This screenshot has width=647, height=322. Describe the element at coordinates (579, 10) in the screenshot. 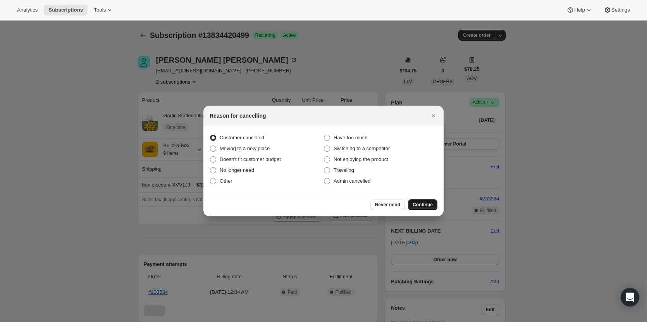

I see `span: Help` at that location.